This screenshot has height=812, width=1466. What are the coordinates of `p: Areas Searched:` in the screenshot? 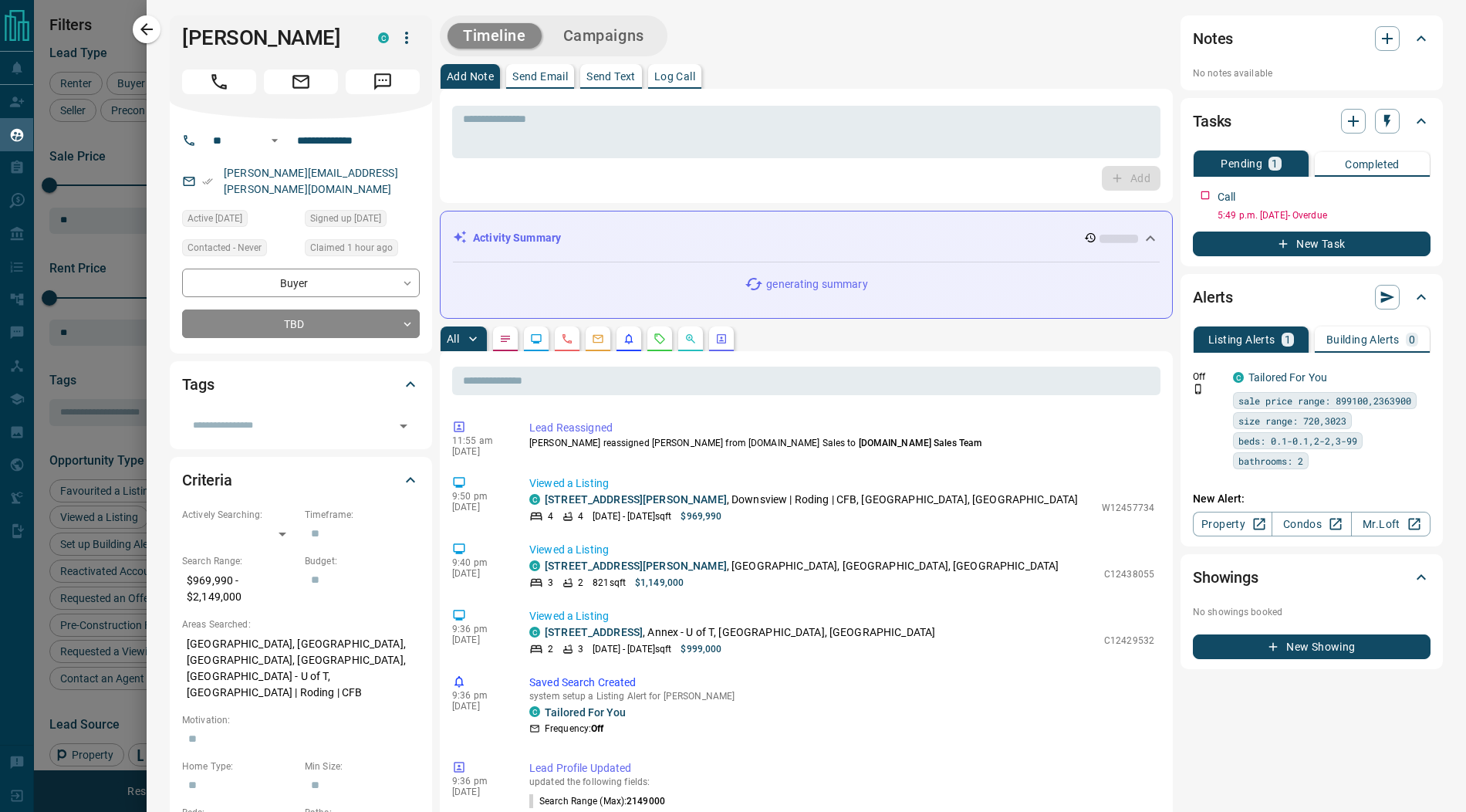 It's located at (301, 624).